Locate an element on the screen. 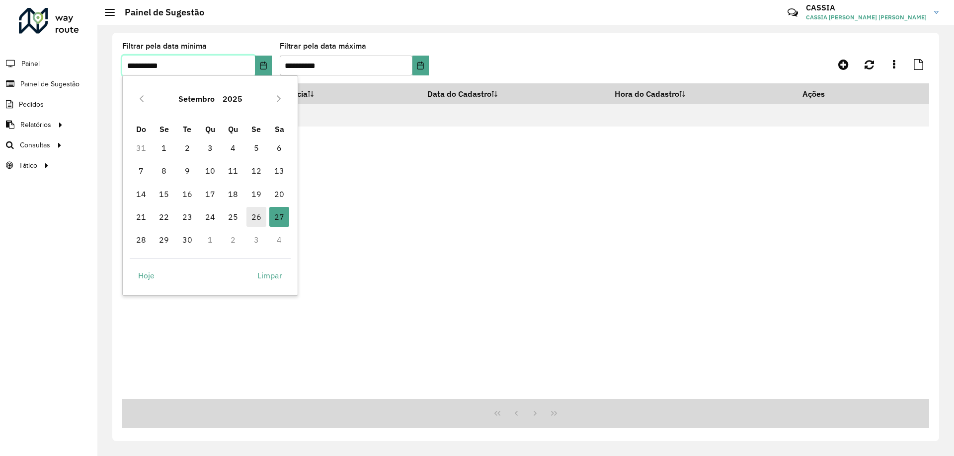 The image size is (954, 456). span: Te is located at coordinates (187, 129).